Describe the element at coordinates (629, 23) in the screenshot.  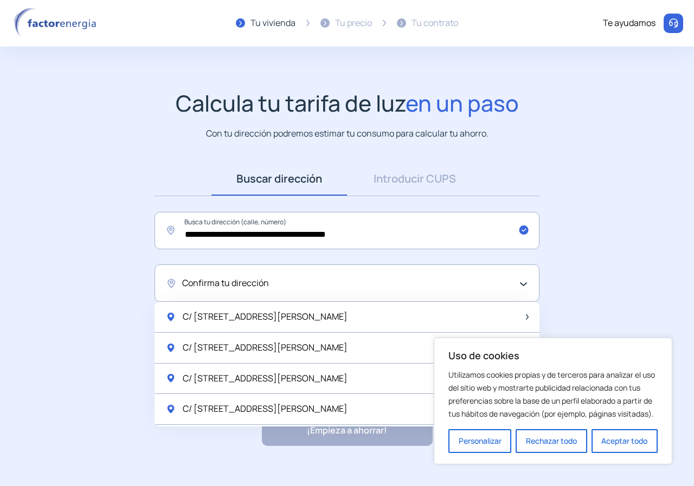
I see `div: Te ayudamos` at that location.